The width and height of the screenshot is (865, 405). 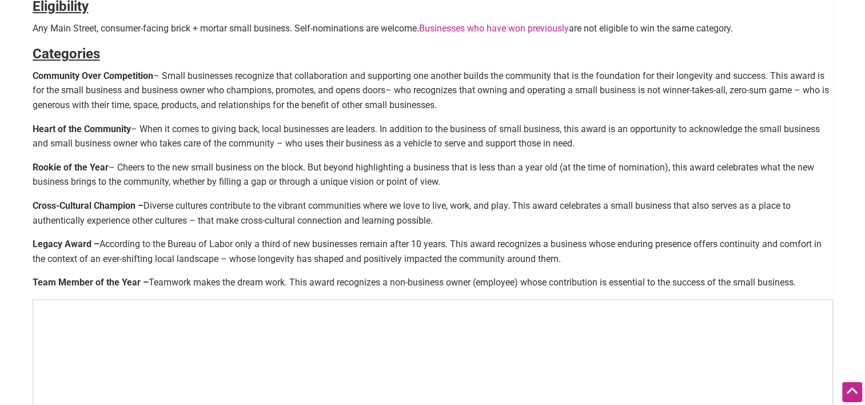 What do you see at coordinates (66, 244) in the screenshot?
I see `strong: Legacy Award –` at bounding box center [66, 244].